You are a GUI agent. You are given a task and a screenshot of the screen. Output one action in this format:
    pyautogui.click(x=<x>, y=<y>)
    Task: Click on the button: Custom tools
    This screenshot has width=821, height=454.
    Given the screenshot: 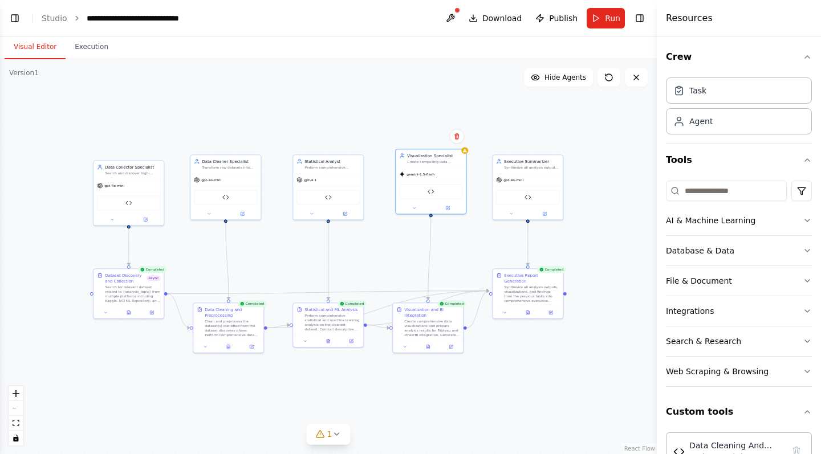 What is the action you would take?
    pyautogui.click(x=739, y=412)
    